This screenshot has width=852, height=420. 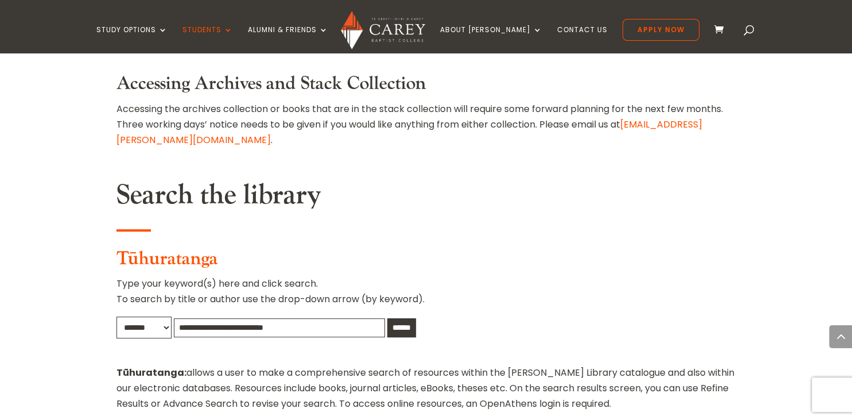 I want to click on a: Alumni & Friends, so click(x=288, y=39).